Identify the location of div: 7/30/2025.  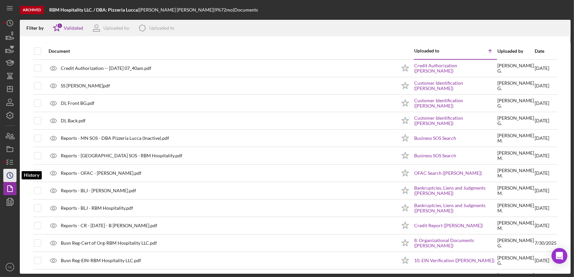
(546, 243).